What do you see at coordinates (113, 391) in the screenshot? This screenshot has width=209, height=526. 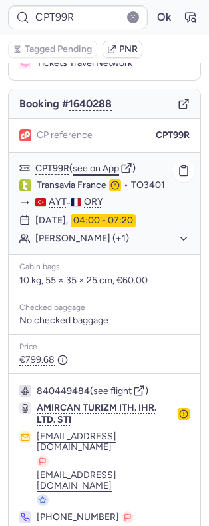 I see `button: see flight` at bounding box center [113, 391].